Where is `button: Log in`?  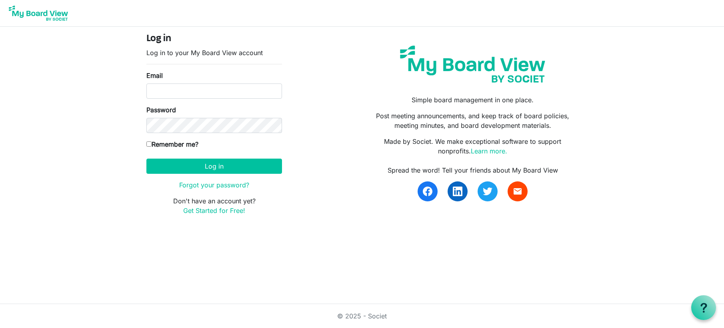
button: Log in is located at coordinates (214, 166).